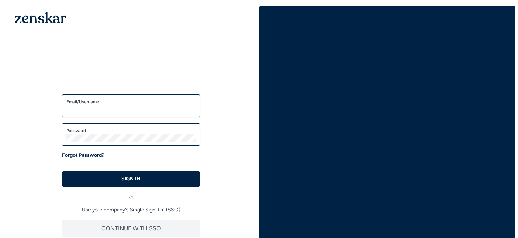  I want to click on p: Use your company's Single Sign-On (SSO), so click(131, 210).